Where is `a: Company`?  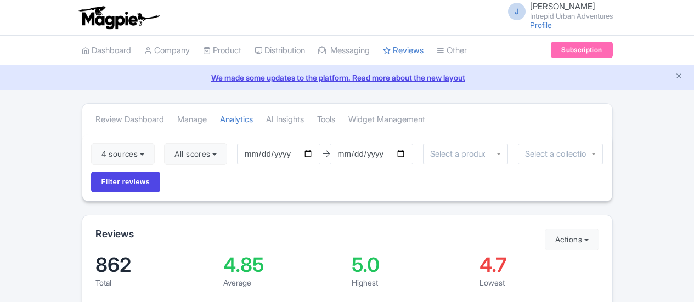
a: Company is located at coordinates (167, 50).